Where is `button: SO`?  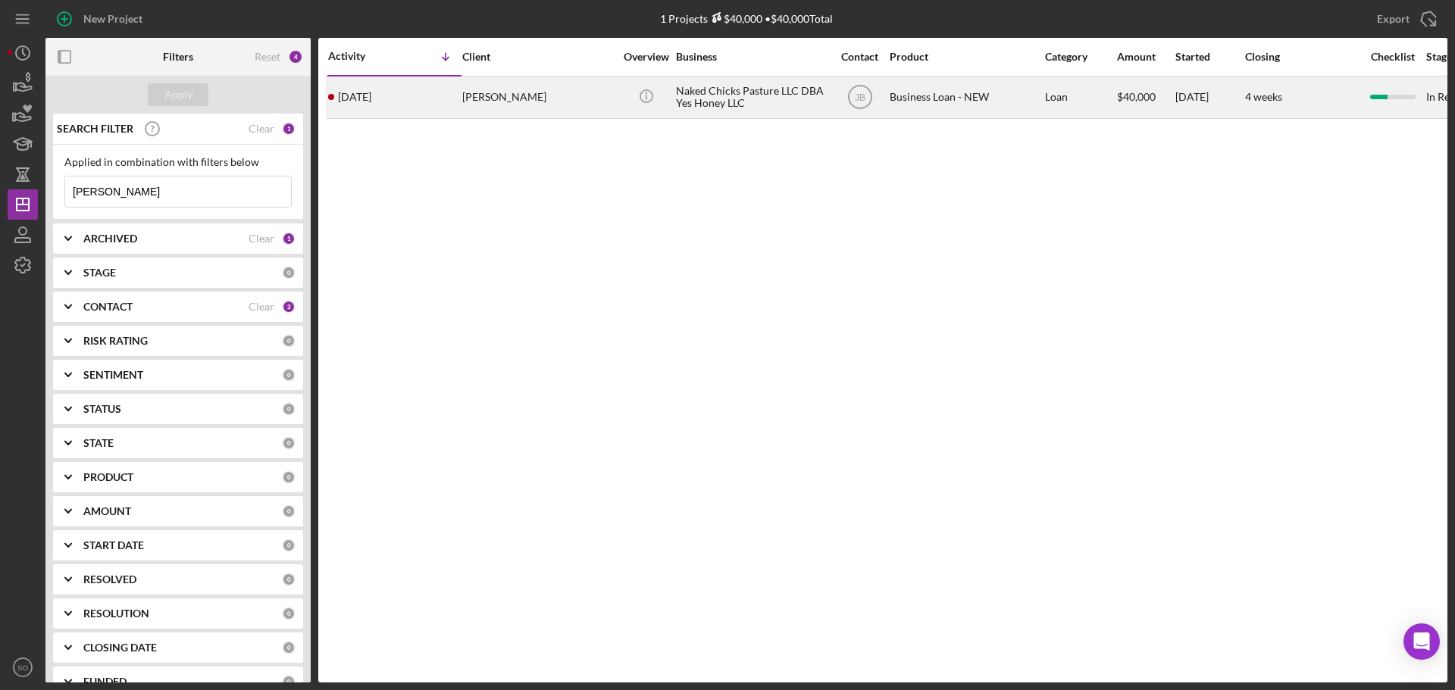 button: SO is located at coordinates (23, 668).